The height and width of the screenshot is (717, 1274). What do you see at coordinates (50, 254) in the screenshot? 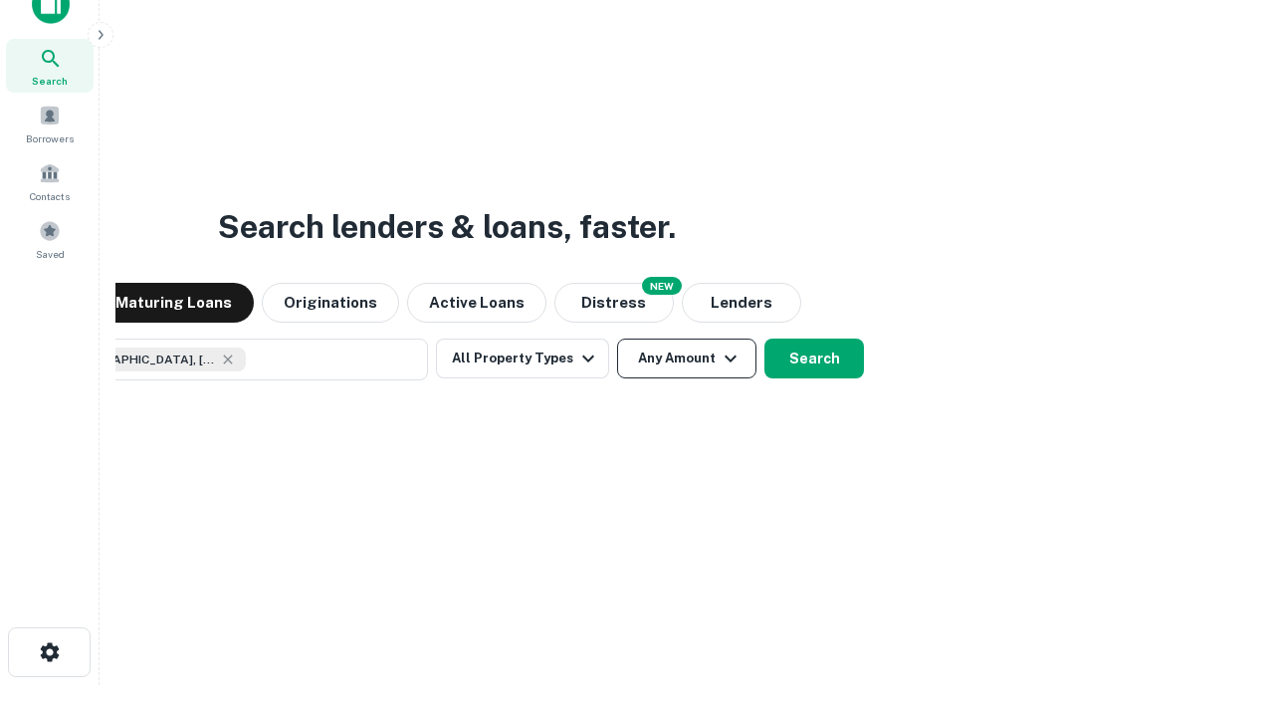
I see `span: Saved` at bounding box center [50, 254].